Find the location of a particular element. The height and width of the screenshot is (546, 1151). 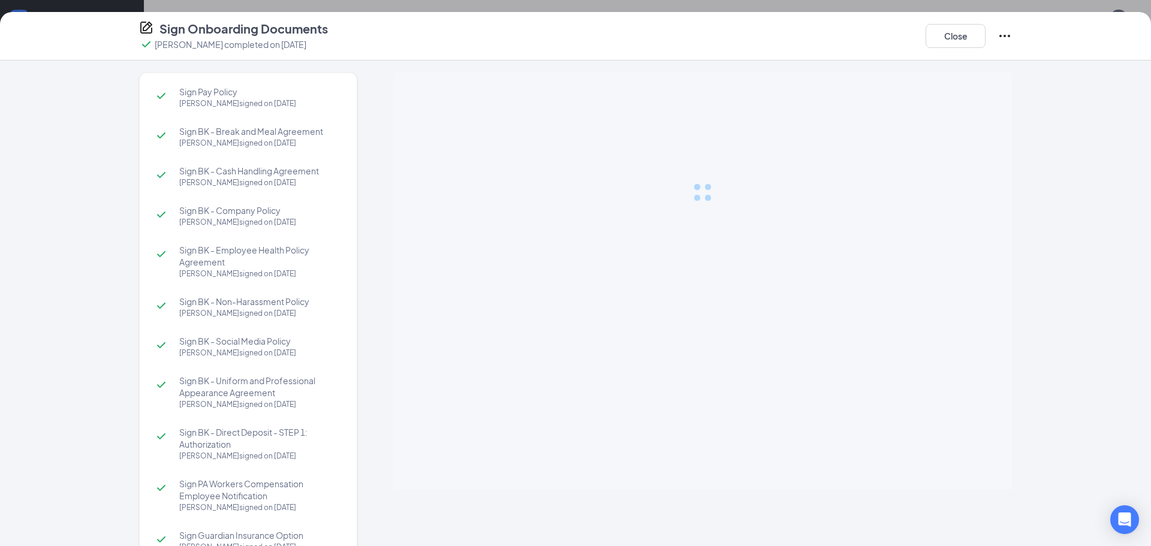

span: Sign BK - Company Policy is located at coordinates (260, 210).